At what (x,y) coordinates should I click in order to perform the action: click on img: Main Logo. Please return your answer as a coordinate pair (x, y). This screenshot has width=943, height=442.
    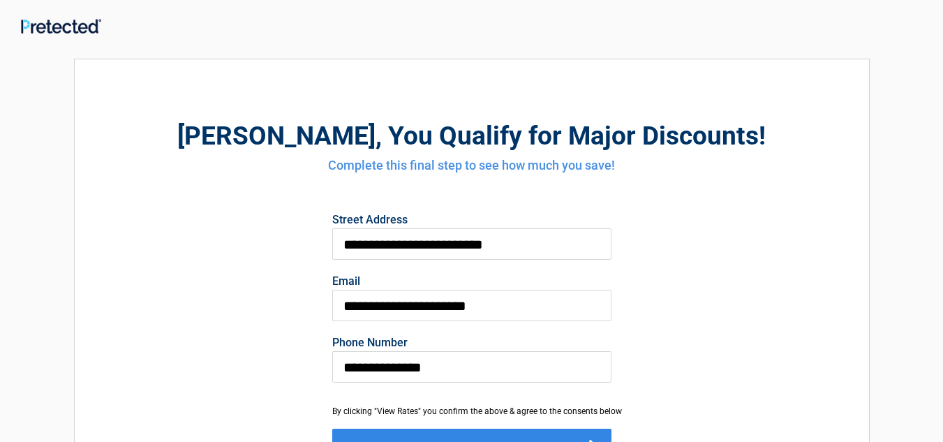
    Looking at the image, I should click on (61, 26).